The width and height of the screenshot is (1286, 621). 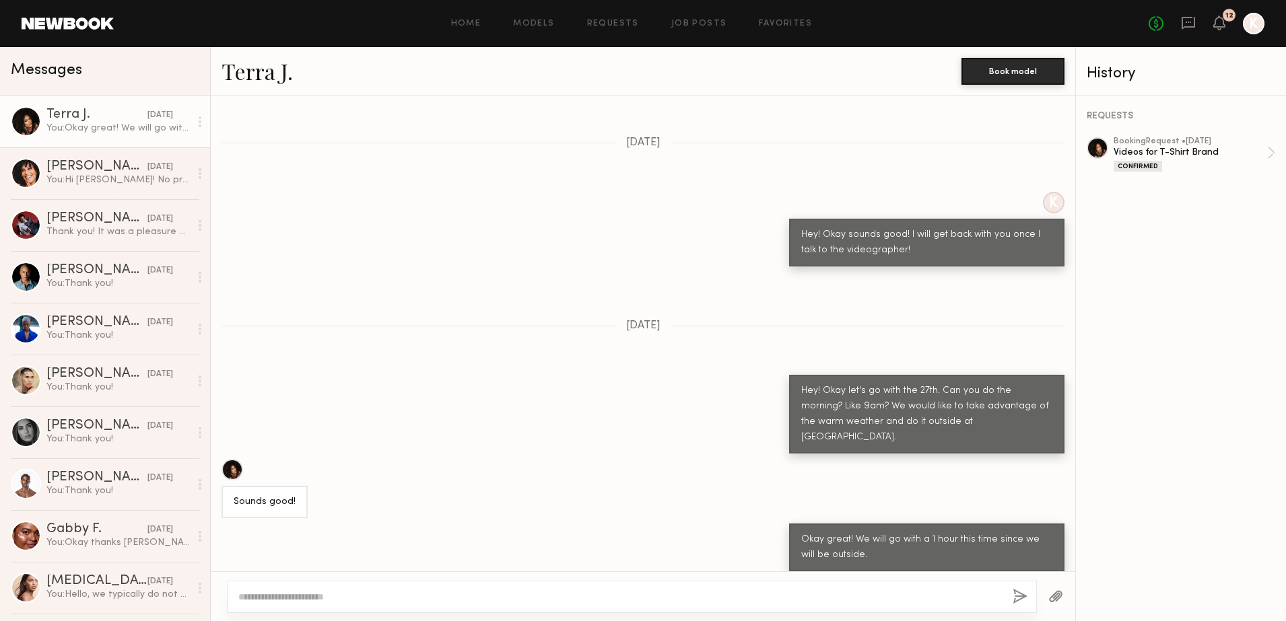 What do you see at coordinates (926, 243) in the screenshot?
I see `div: Hey! Okay sounds good! I will get back with you once I talk to the videographer!` at bounding box center [926, 243].